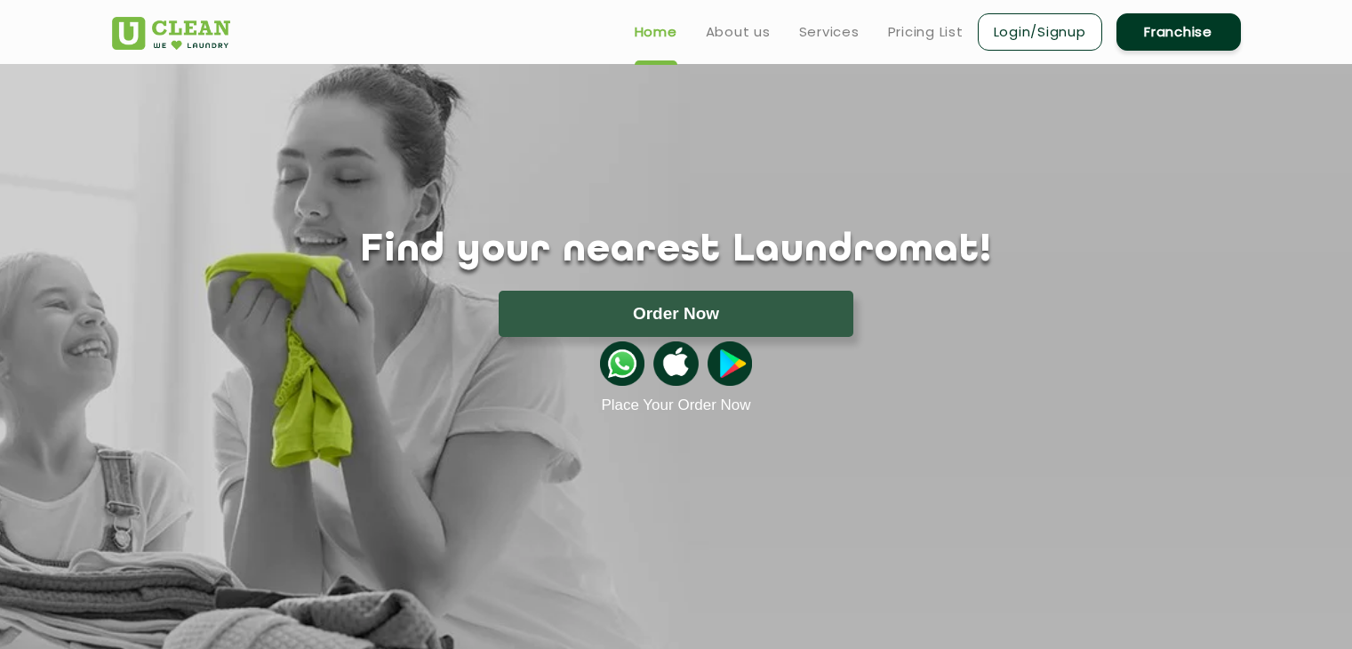 Image resolution: width=1352 pixels, height=649 pixels. Describe the element at coordinates (738, 32) in the screenshot. I see `a: About us` at that location.